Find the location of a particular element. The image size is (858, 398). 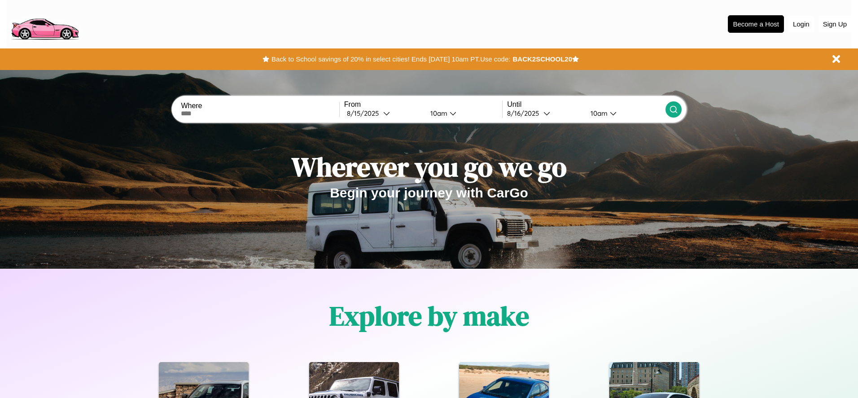

div: 8 / 16 / 2025 is located at coordinates (525, 113).